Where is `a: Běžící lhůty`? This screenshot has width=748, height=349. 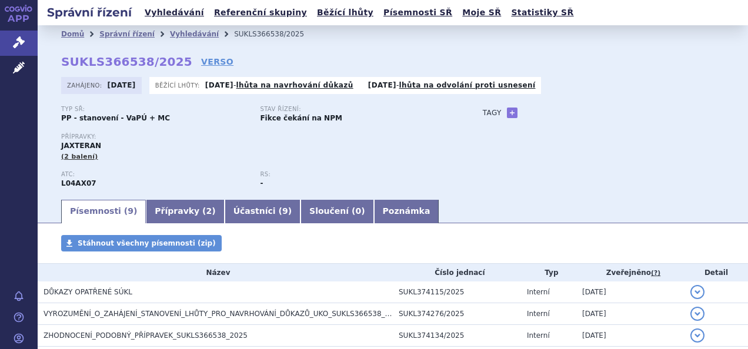
a: Běžící lhůty is located at coordinates (345, 12).